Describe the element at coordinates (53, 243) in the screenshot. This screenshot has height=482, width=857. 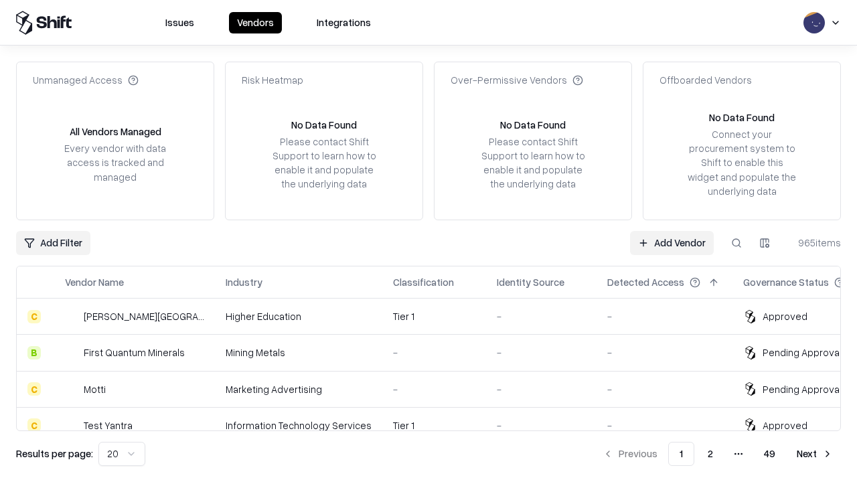
I see `button: Add Filter` at that location.